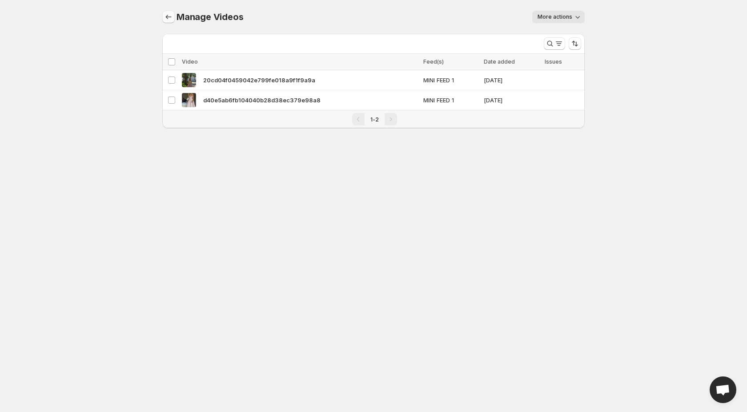 The height and width of the screenshot is (412, 747). I want to click on span: d40e5ab6fb104040b28d38ec379e98a8, so click(262, 100).